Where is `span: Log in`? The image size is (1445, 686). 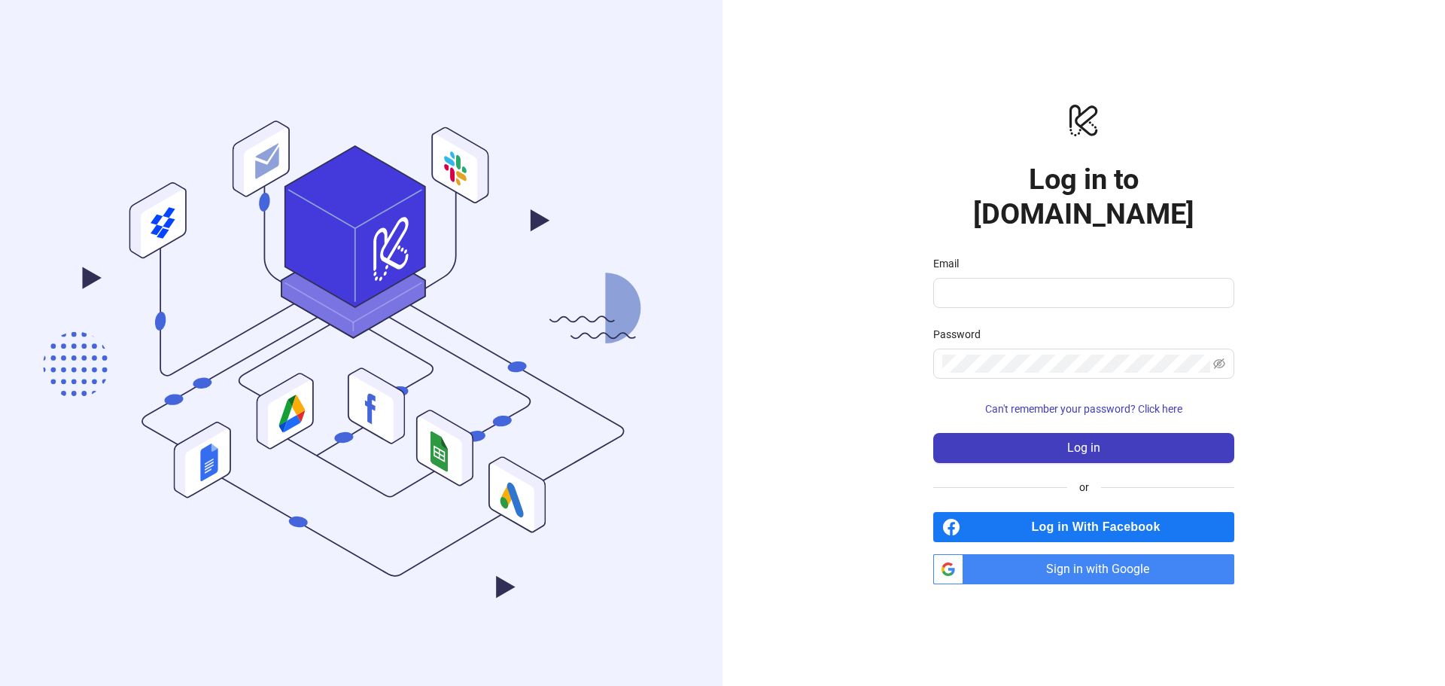 span: Log in is located at coordinates (1084, 448).